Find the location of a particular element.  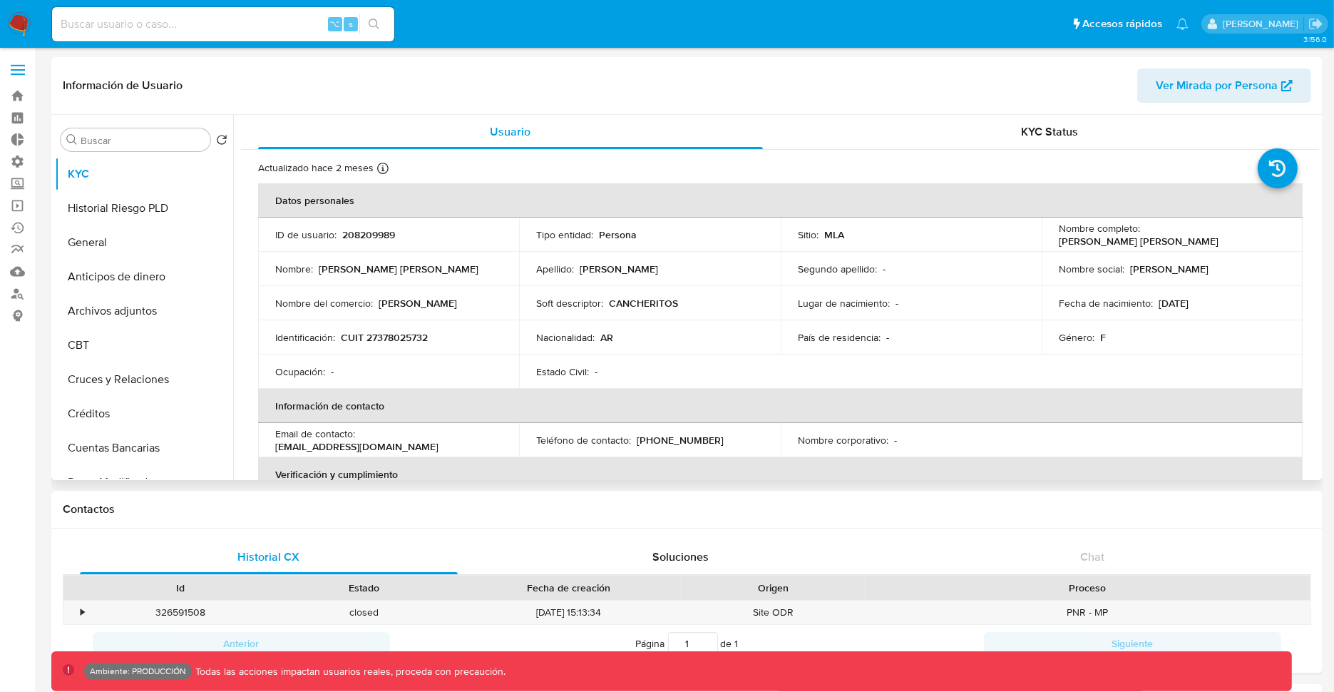

p: Nombre corporativo : is located at coordinates (843, 440).